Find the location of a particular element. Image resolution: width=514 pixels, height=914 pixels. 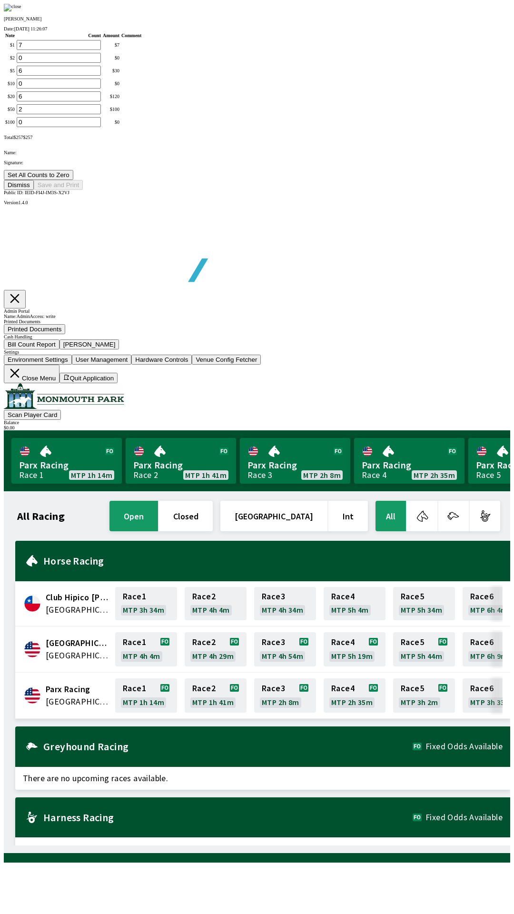

p: Signature: is located at coordinates (257, 162).